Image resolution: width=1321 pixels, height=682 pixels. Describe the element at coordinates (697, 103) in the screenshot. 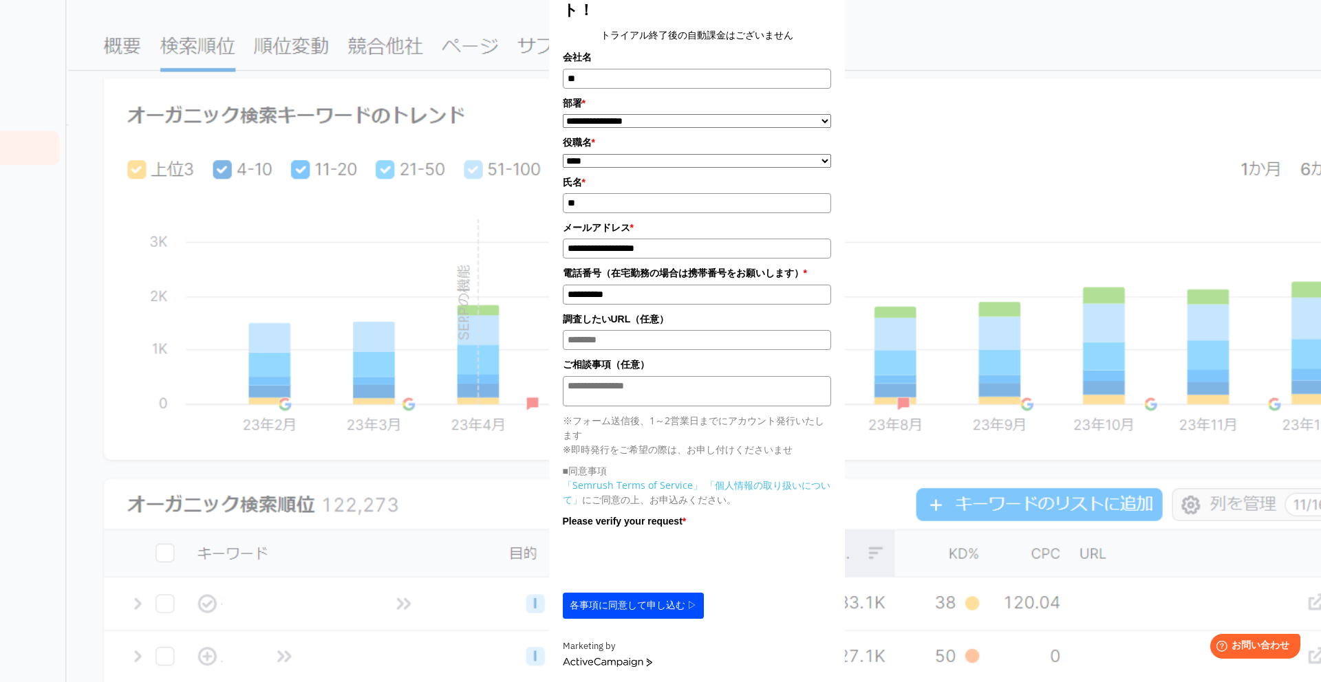

I see `label: 部署` at that location.